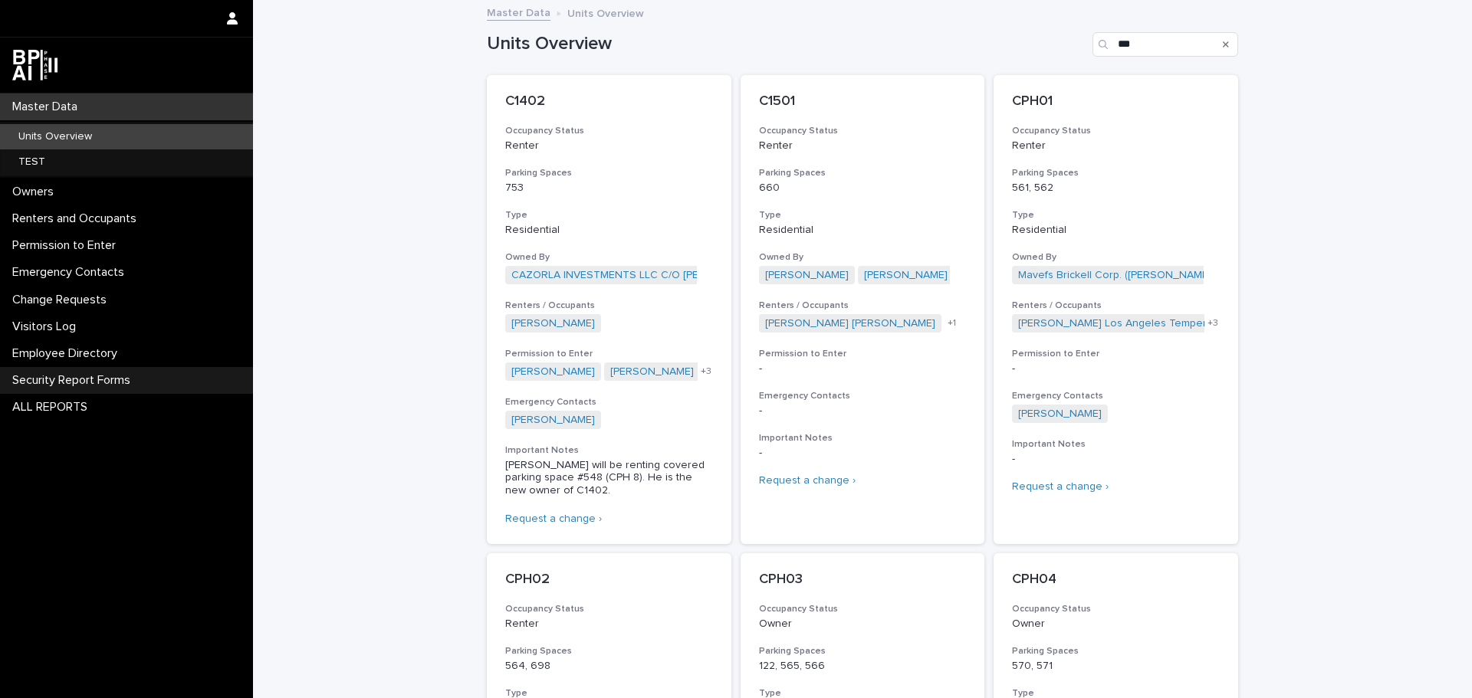 The image size is (1472, 698). Describe the element at coordinates (787, 44) in the screenshot. I see `h1: Units Overview` at that location.